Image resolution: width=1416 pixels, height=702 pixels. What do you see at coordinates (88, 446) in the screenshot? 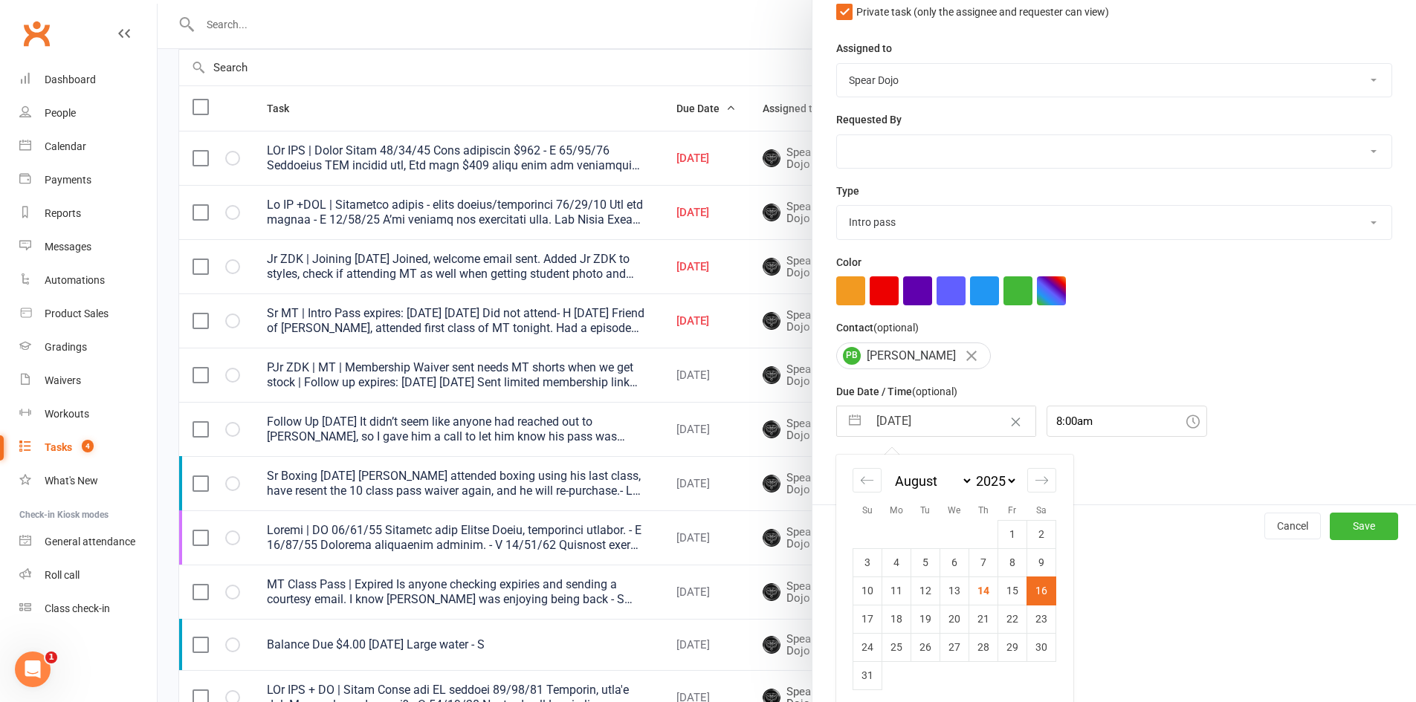
I see `span: 4` at bounding box center [88, 446].